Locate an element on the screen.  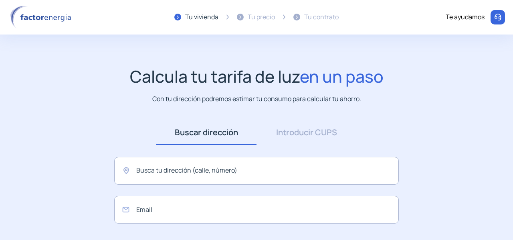
a: Buscar dirección is located at coordinates (207, 132).